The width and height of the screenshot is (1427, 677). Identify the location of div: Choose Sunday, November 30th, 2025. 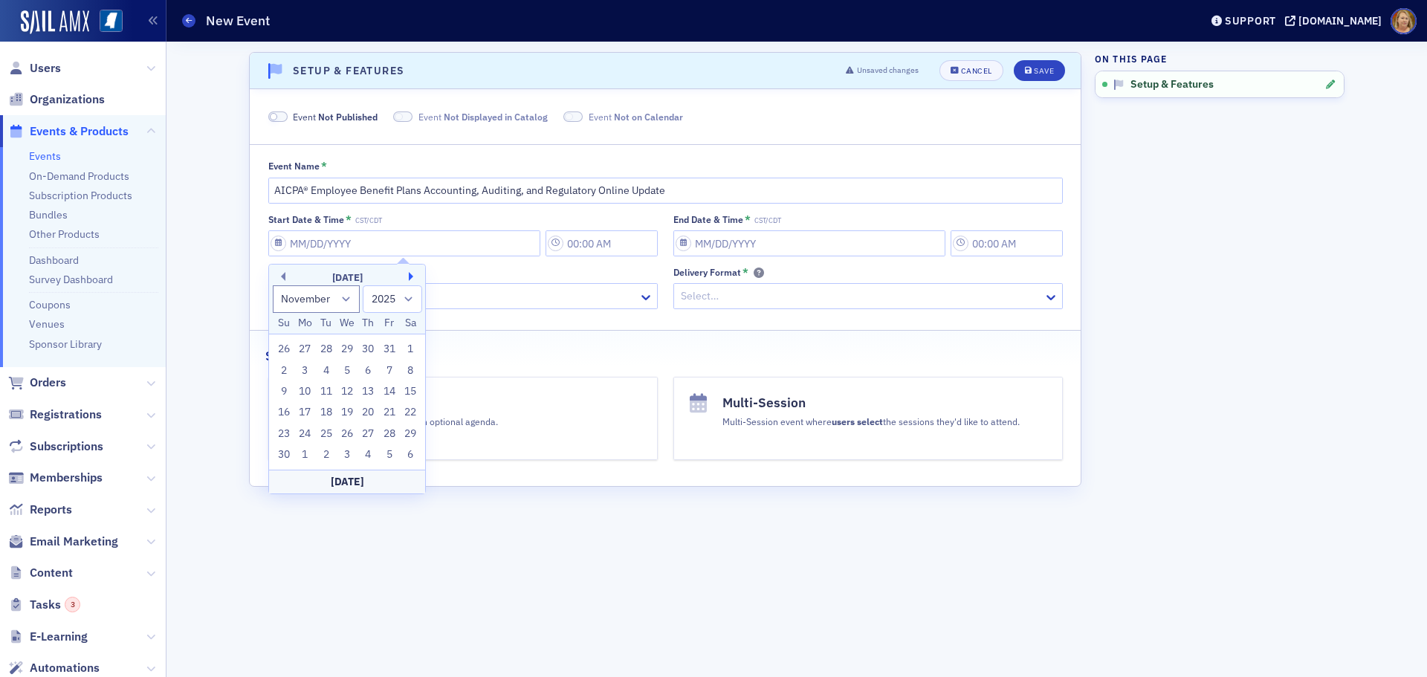
(284, 455).